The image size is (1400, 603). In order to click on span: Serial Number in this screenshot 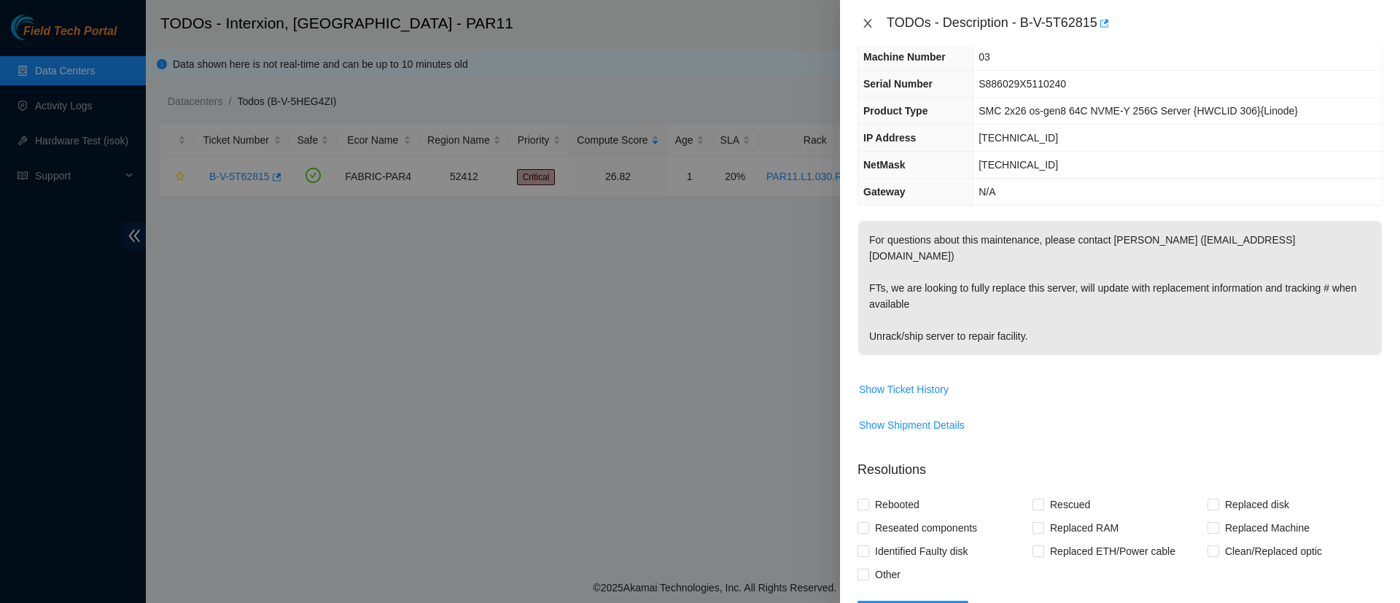, I will do `click(898, 84)`.